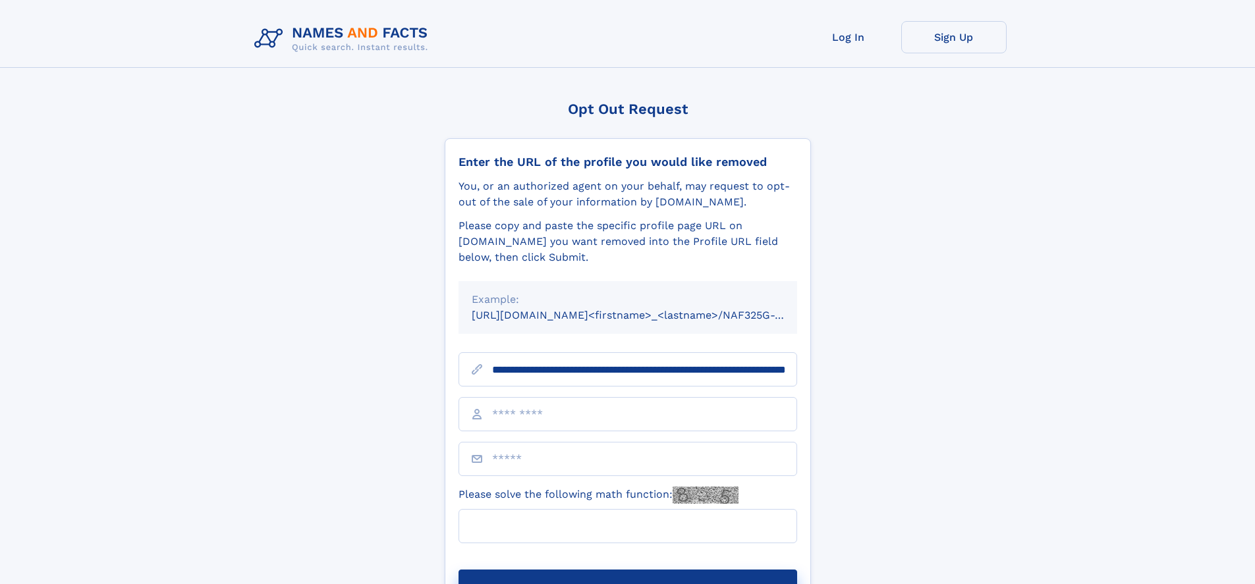 This screenshot has width=1255, height=584. What do you see at coordinates (344, 39) in the screenshot?
I see `img: Logo Names and Facts` at bounding box center [344, 39].